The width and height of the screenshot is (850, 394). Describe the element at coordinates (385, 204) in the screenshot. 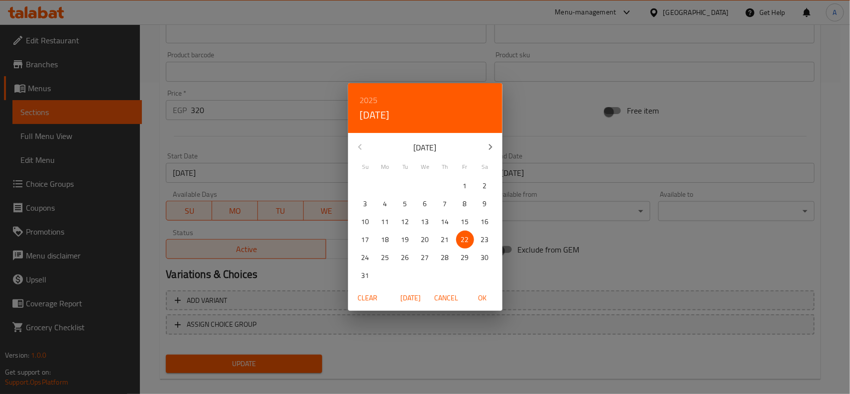

I see `button: 4` at that location.